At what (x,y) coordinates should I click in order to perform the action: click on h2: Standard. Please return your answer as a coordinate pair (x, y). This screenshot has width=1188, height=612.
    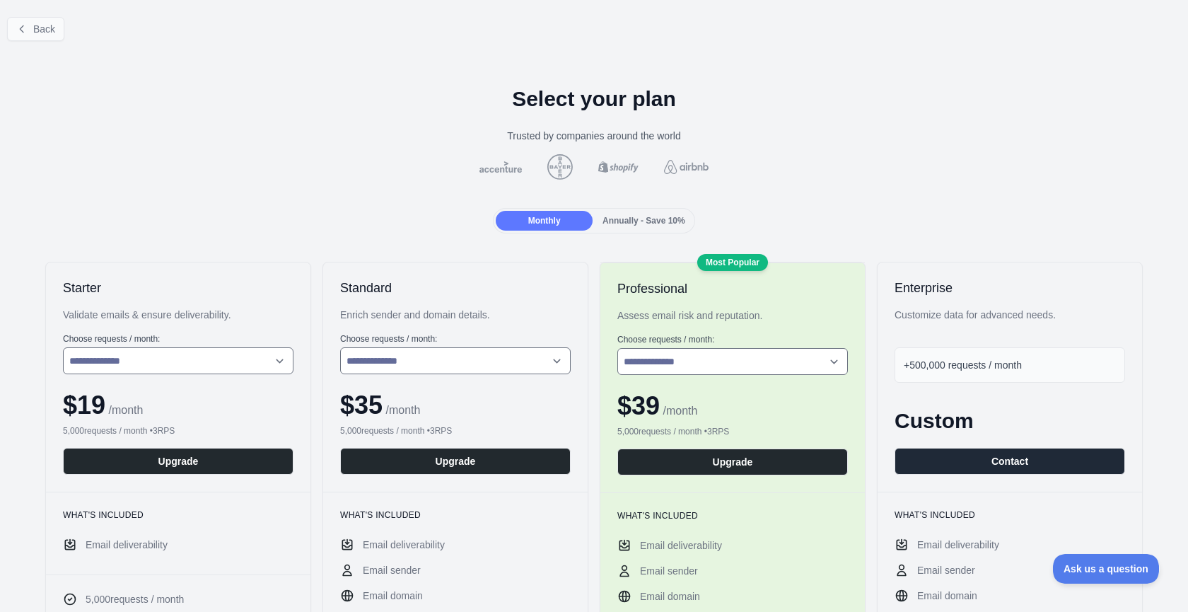
    Looking at the image, I should click on (456, 288).